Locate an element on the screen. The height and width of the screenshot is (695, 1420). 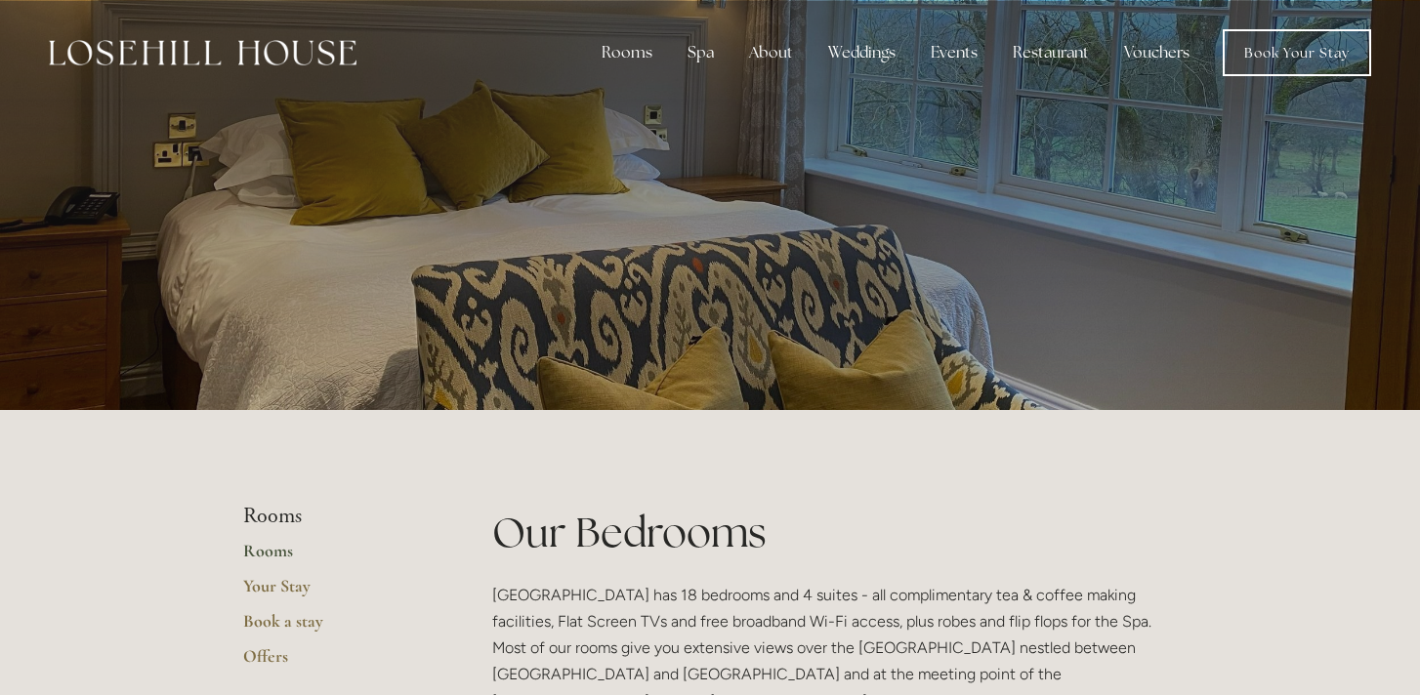
img: Losehill House is located at coordinates (202, 53).